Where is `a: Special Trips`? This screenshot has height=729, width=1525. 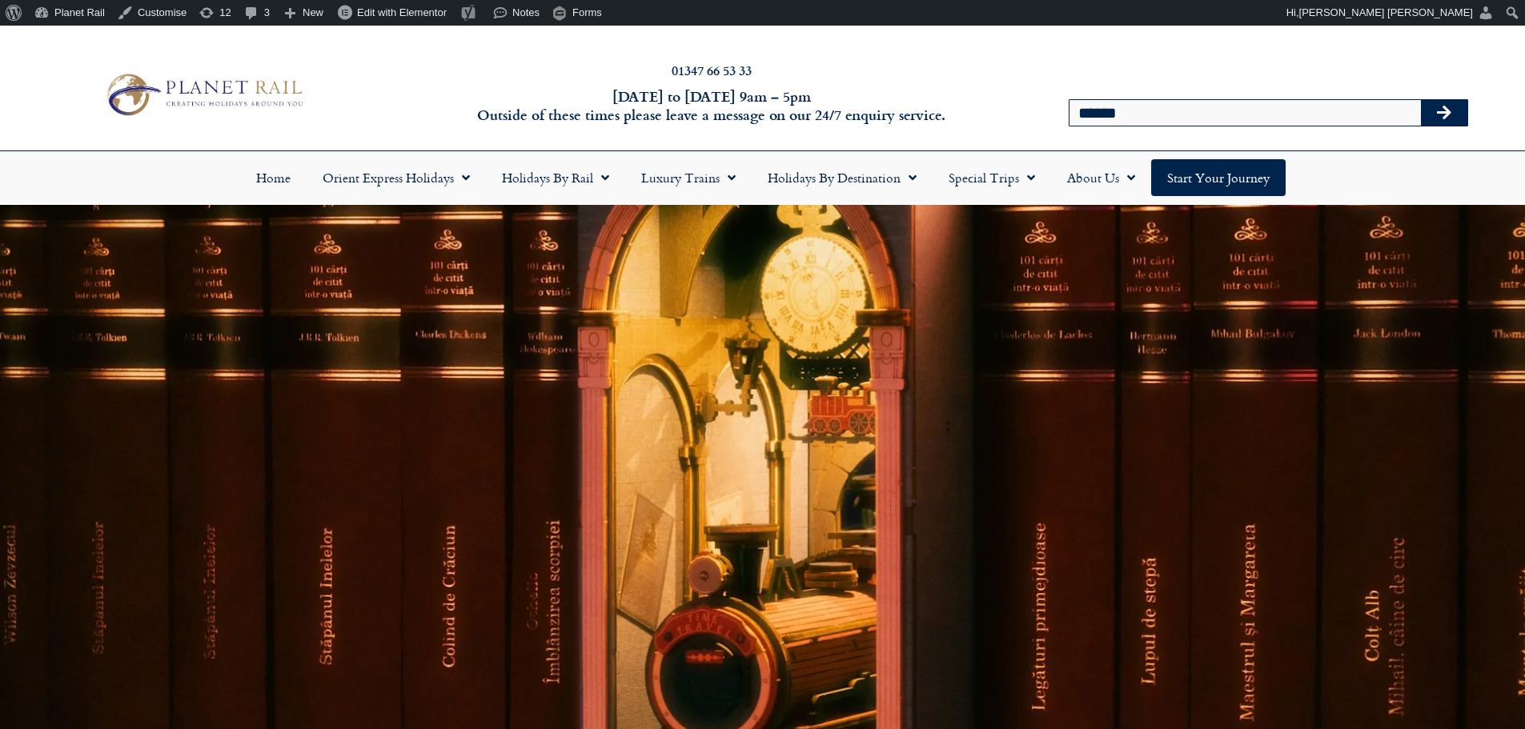
a: Special Trips is located at coordinates (992, 178).